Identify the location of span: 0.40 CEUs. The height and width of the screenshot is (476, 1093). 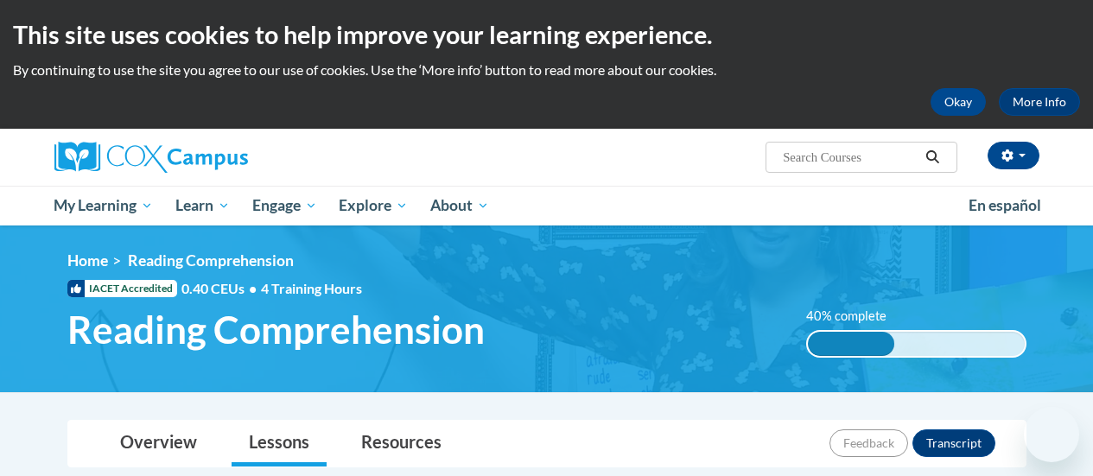
(221, 289).